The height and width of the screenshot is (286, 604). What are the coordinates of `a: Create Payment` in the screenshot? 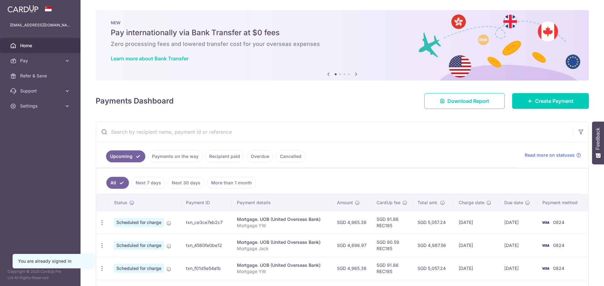 It's located at (551, 101).